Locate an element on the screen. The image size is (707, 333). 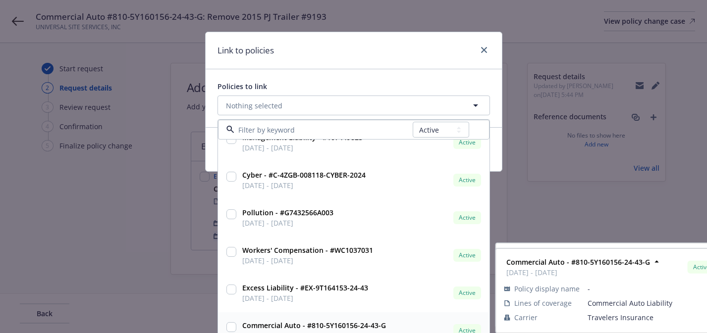
button: Nothing selected is located at coordinates (354, 106).